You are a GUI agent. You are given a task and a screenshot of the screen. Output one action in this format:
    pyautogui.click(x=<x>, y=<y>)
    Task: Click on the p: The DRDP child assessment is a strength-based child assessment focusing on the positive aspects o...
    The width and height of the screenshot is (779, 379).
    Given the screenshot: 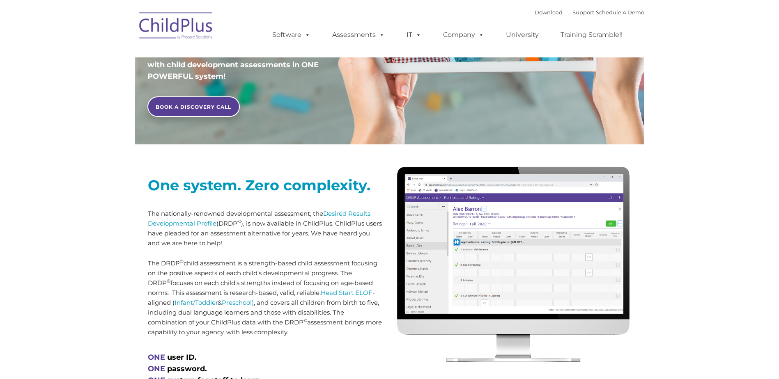 What is the action you would take?
    pyautogui.click(x=266, y=298)
    